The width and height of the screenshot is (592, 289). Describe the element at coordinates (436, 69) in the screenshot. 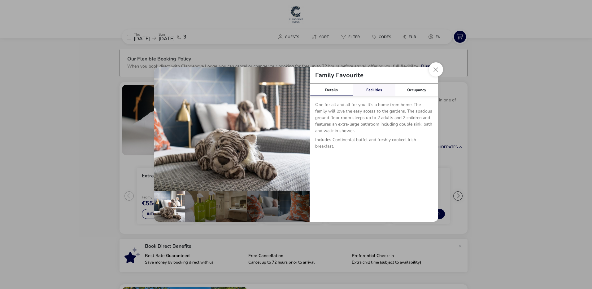

I see `button: Close dialog` at that location.